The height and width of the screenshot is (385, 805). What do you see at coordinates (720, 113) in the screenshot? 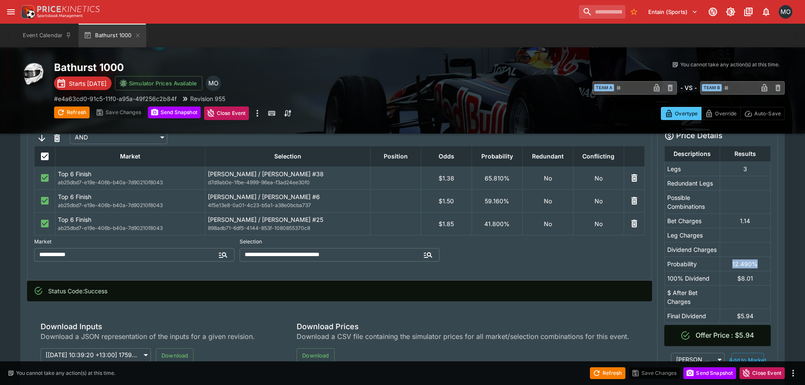
I see `button: Override` at bounding box center [720, 113].